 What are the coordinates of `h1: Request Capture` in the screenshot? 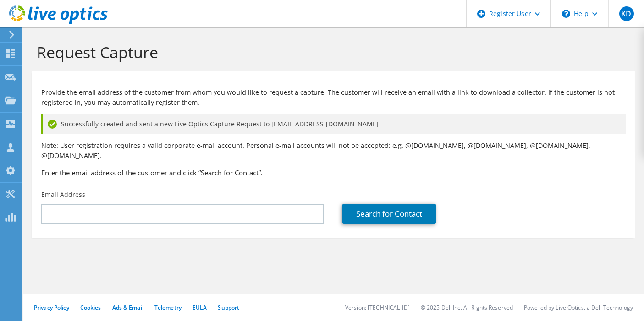 It's located at (331, 52).